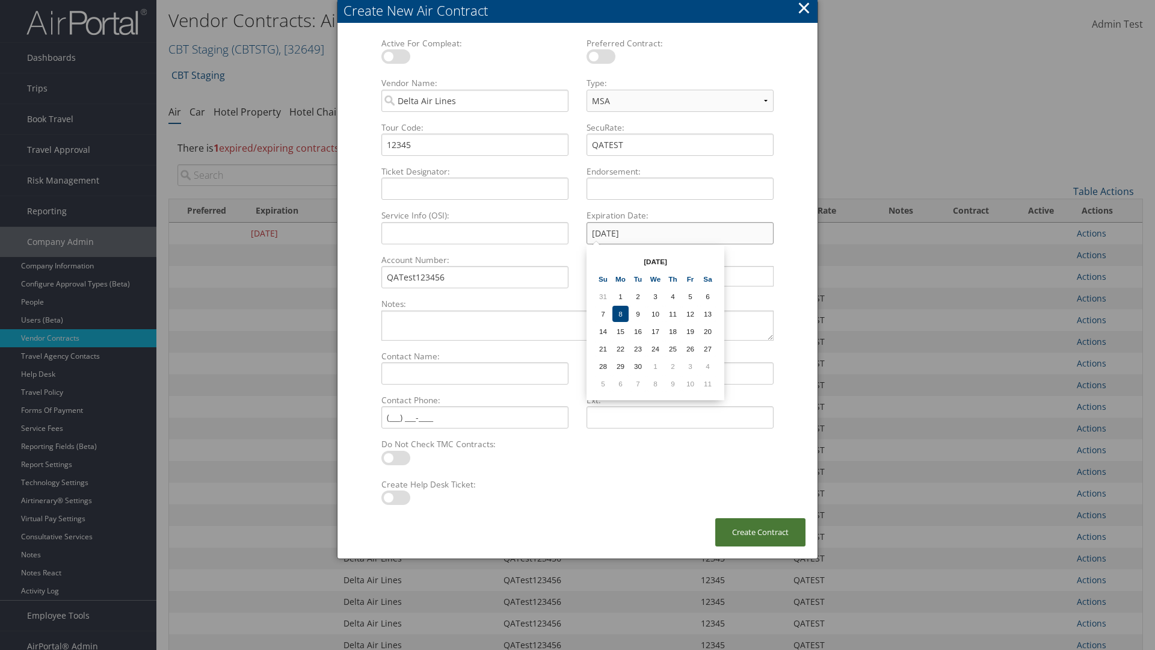 This screenshot has height=650, width=1155. Describe the element at coordinates (673, 279) in the screenshot. I see `th: Th` at that location.